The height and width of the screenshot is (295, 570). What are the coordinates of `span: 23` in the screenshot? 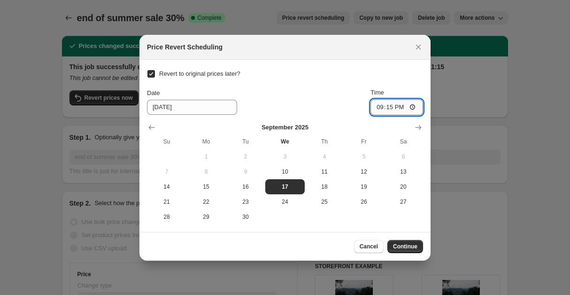 It's located at (246, 202).